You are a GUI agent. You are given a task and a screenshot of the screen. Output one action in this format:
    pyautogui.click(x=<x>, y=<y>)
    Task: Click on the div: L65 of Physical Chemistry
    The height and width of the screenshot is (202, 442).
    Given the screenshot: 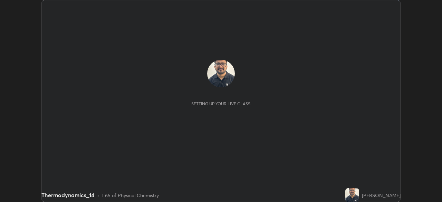 What is the action you would take?
    pyautogui.click(x=130, y=195)
    